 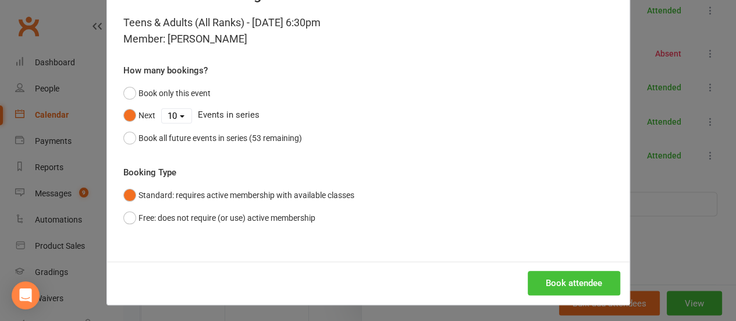 I want to click on button: Next, so click(x=139, y=115).